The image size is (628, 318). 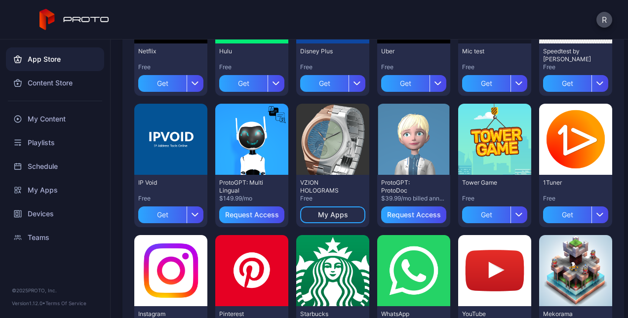 What do you see at coordinates (55, 59) in the screenshot?
I see `div: App Store` at bounding box center [55, 59].